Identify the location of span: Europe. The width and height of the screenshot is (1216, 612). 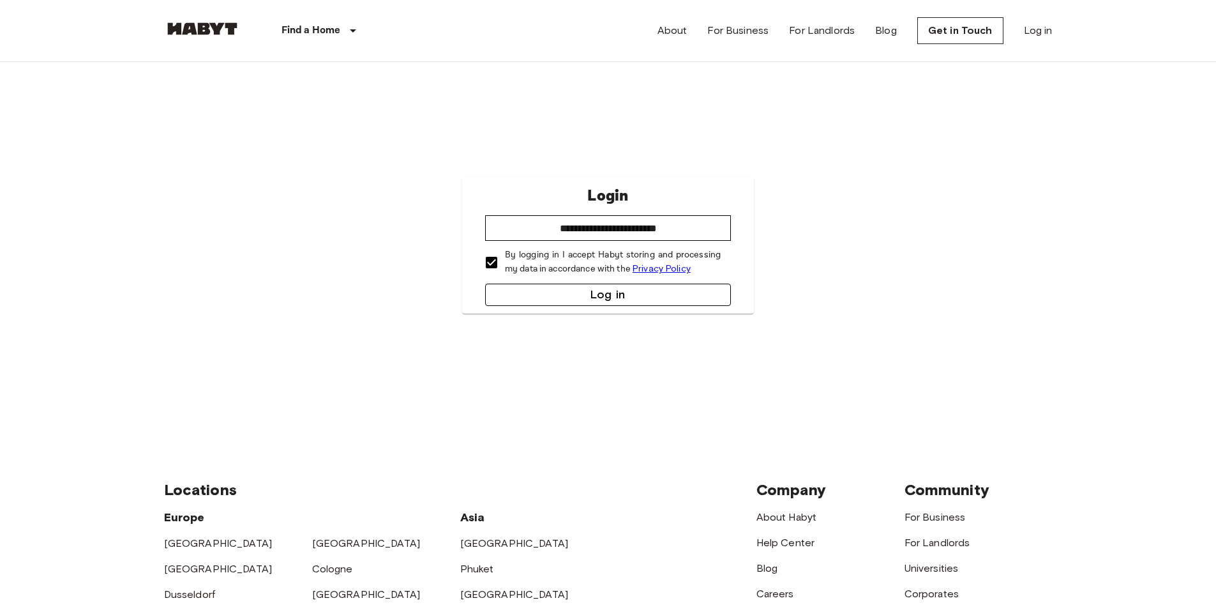
(185, 517).